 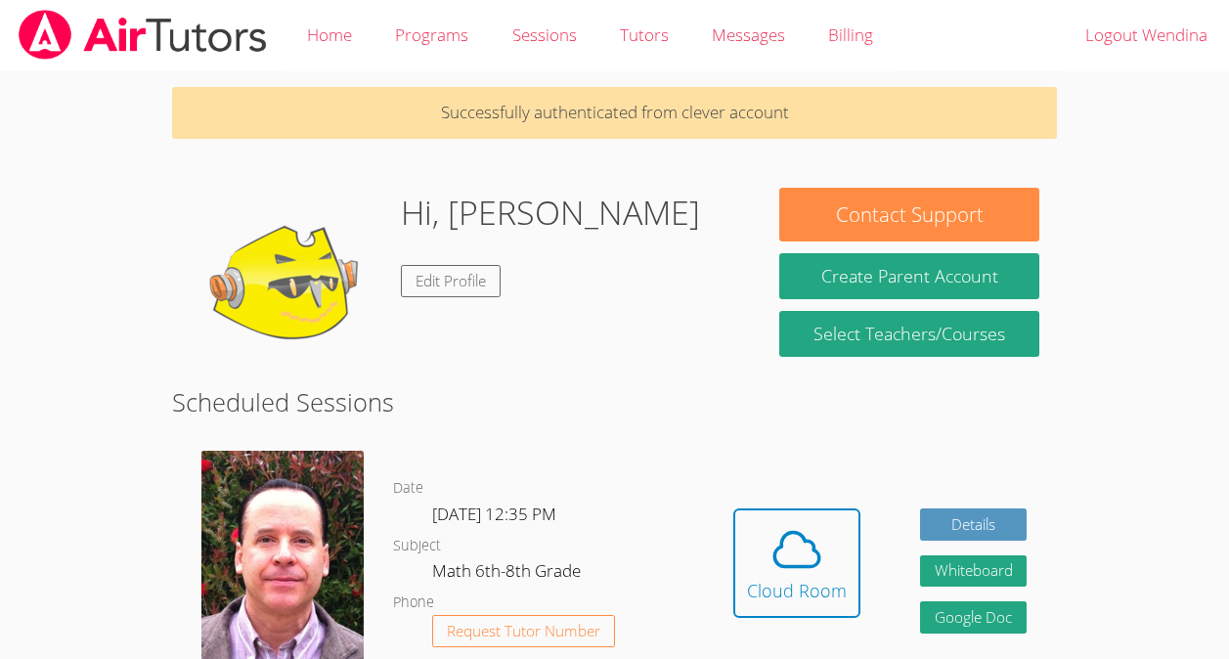 What do you see at coordinates (908, 214) in the screenshot?
I see `button: Contact Support` at bounding box center [908, 214].